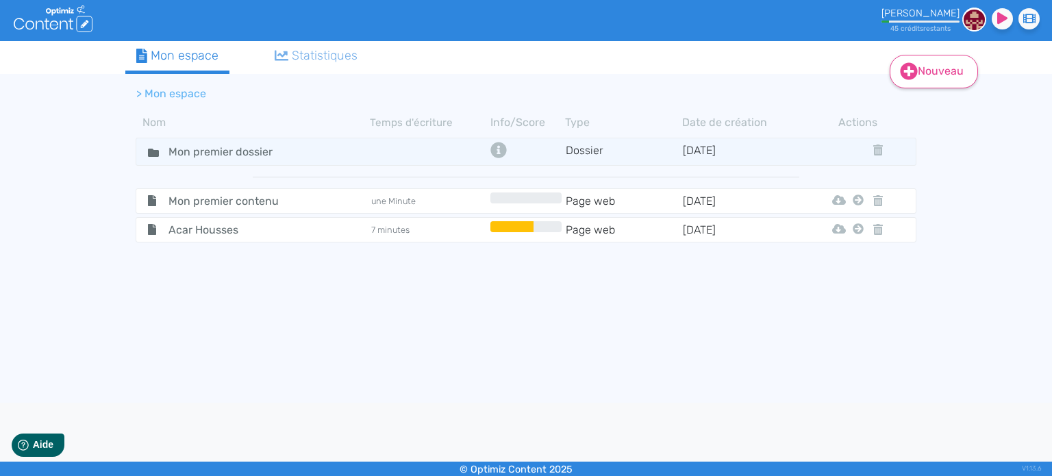 Image resolution: width=1052 pixels, height=476 pixels. What do you see at coordinates (428, 201) in the screenshot?
I see `td: une Minute` at bounding box center [428, 201].